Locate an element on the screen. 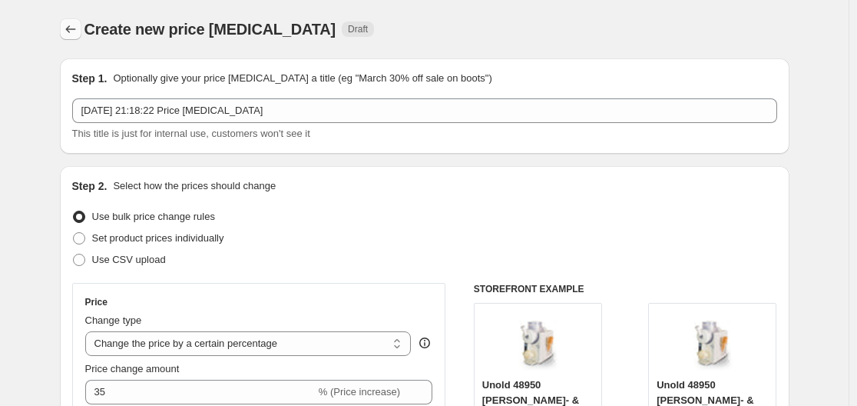 Image resolution: width=857 pixels, height=406 pixels. h2: Step 1. is located at coordinates (90, 78).